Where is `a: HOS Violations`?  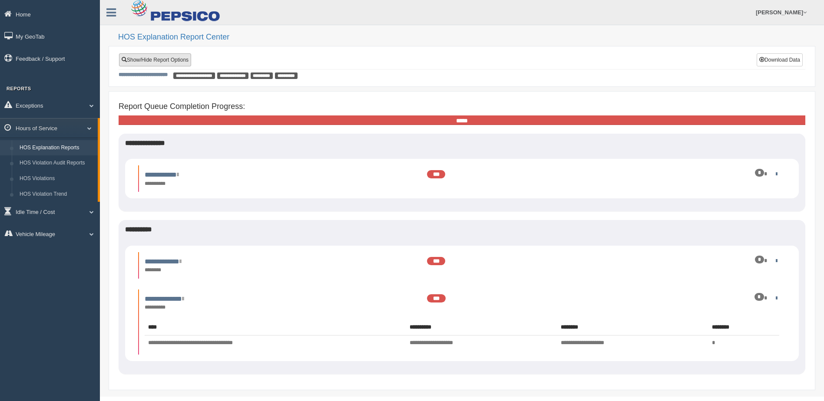 a: HOS Violations is located at coordinates (56, 179).